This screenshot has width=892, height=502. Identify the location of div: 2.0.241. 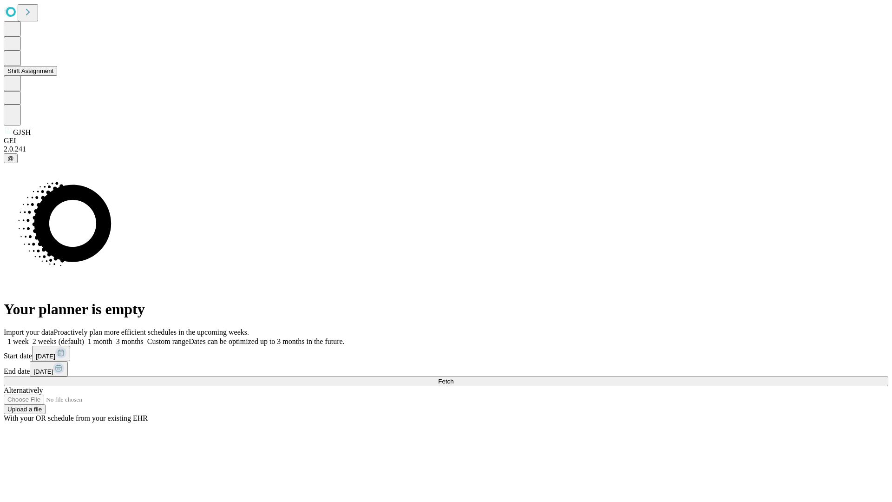
(446, 149).